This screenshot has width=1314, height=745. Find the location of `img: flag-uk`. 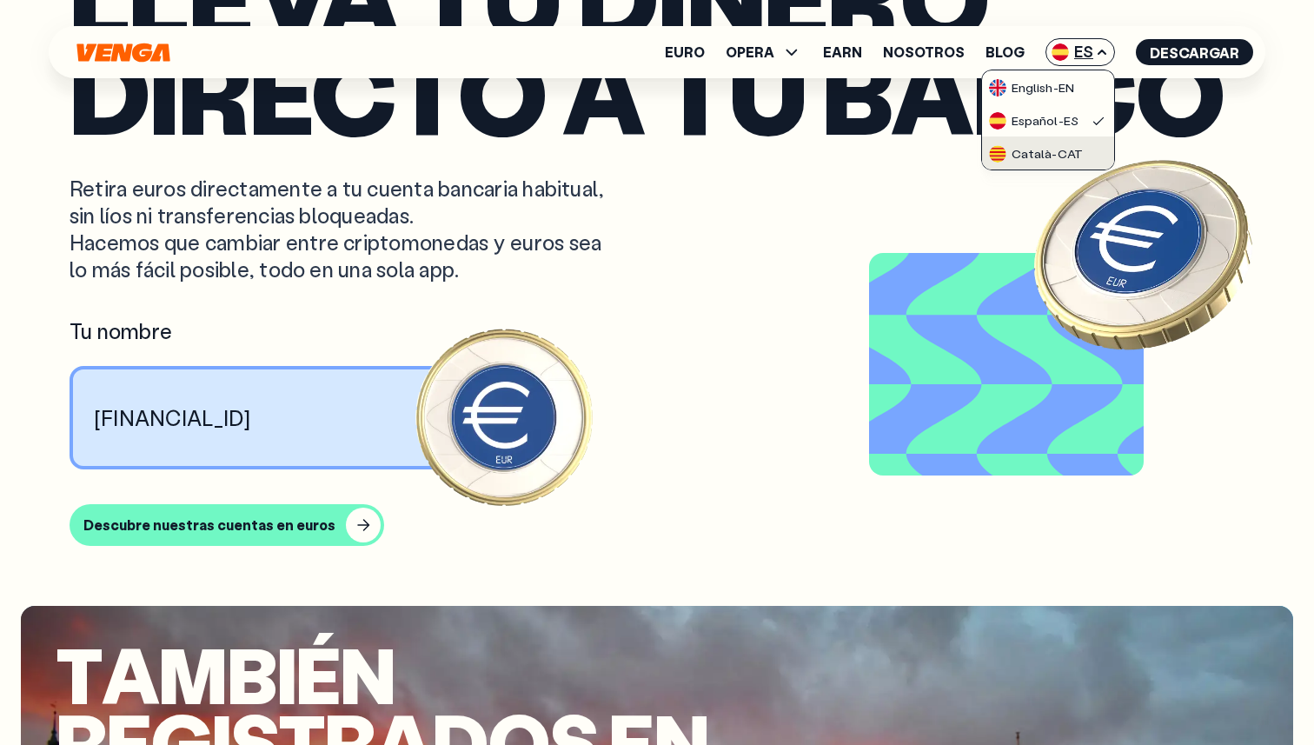

img: flag-uk is located at coordinates (997, 88).